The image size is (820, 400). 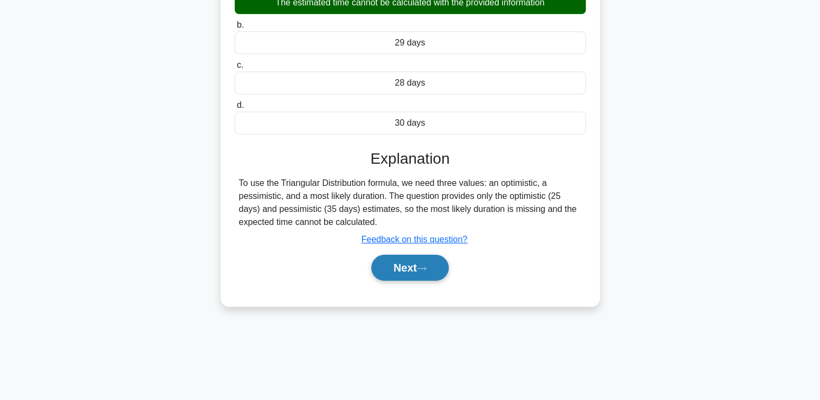 I want to click on span: d., so click(x=240, y=105).